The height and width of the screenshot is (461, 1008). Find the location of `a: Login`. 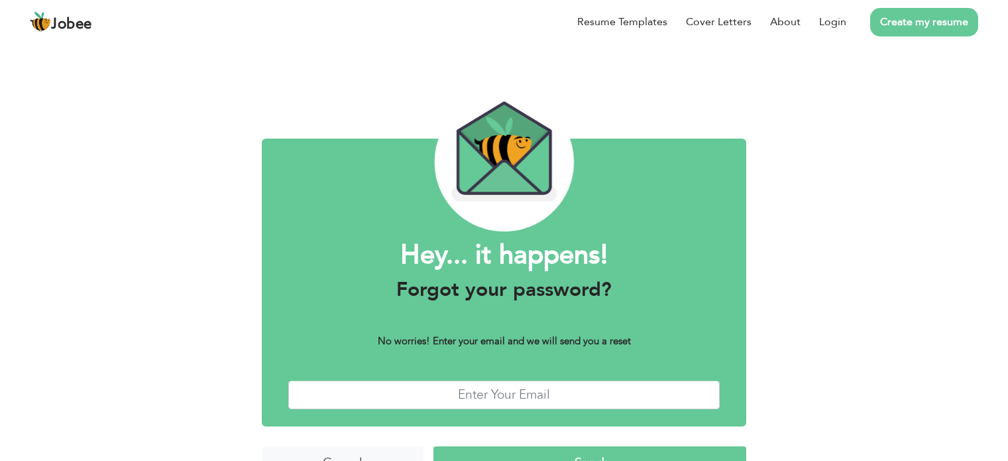

a: Login is located at coordinates (833, 22).